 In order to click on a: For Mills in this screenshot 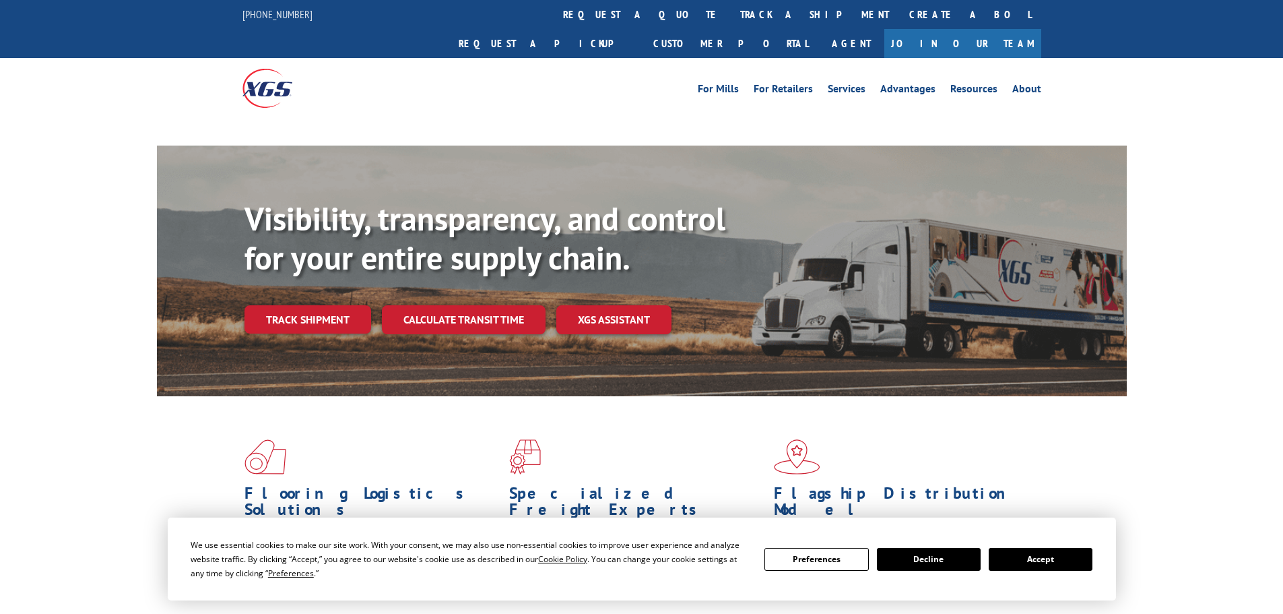, I will do `click(718, 91)`.